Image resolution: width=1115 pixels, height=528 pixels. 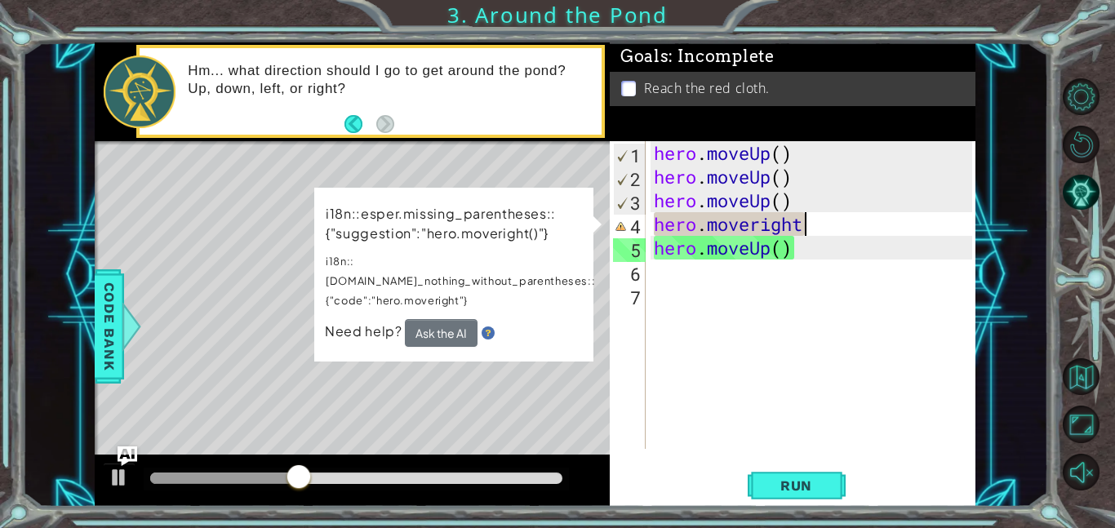 I want to click on button: Back to Map, so click(x=1081, y=376).